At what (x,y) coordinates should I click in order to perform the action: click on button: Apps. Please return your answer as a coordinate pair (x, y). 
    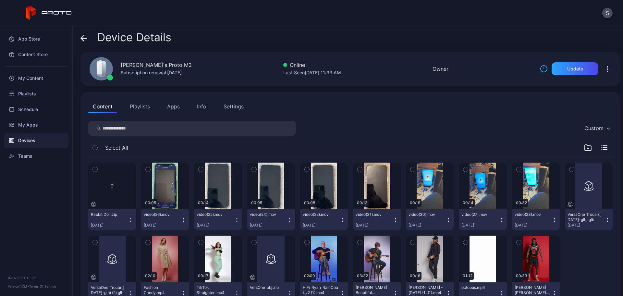
    Looking at the image, I should click on (173, 106).